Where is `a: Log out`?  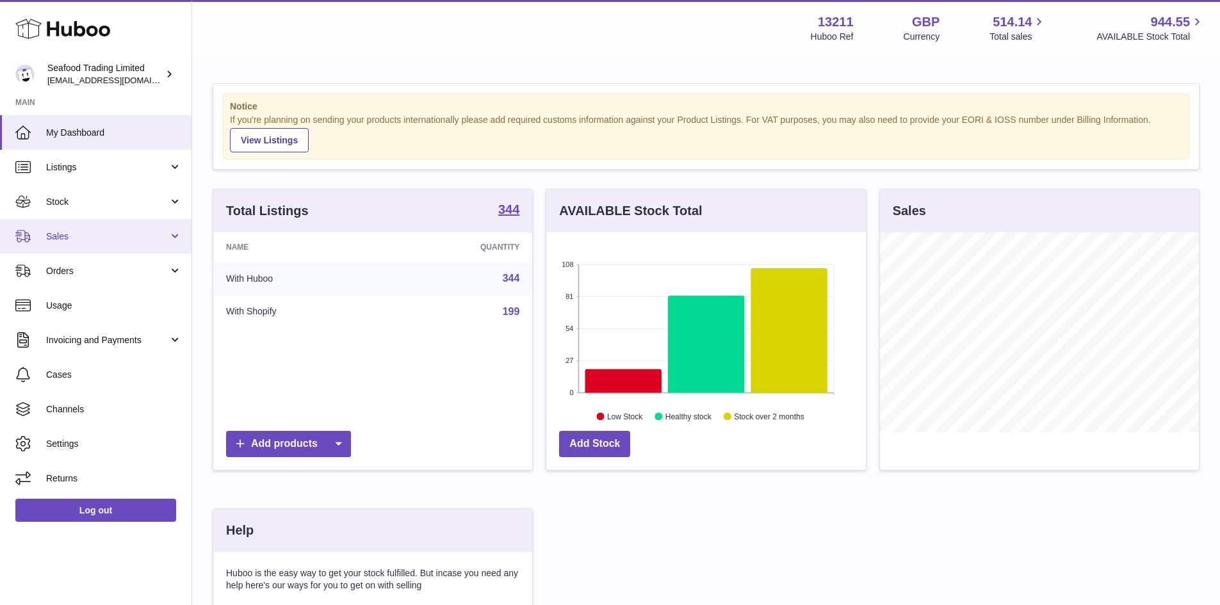
a: Log out is located at coordinates (95, 510).